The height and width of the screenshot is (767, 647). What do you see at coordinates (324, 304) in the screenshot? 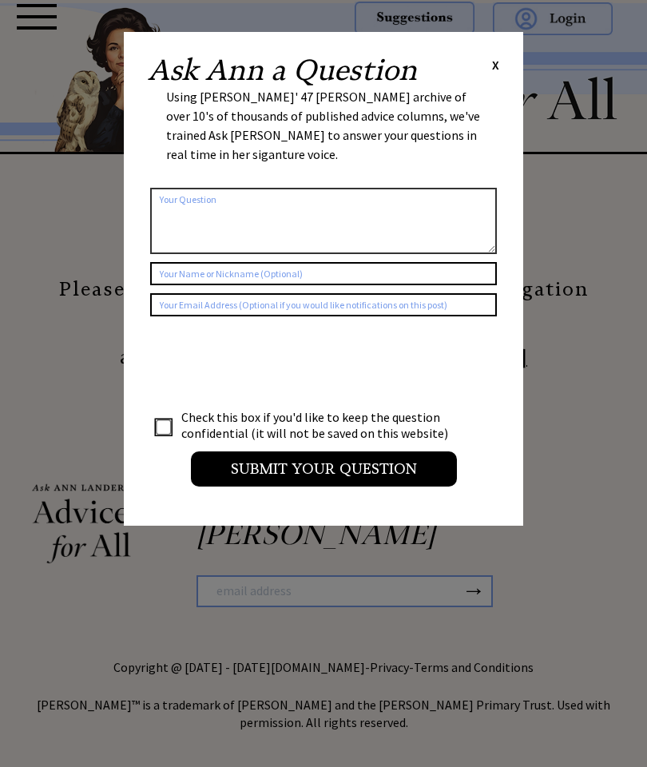
I see `input: Your Email Address (Optional if you would like notifications on this post)` at bounding box center [324, 304].